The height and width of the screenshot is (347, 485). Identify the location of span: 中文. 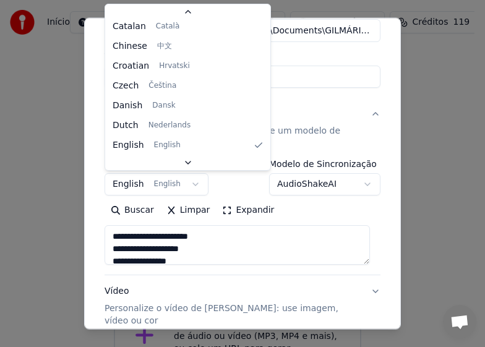
(165, 46).